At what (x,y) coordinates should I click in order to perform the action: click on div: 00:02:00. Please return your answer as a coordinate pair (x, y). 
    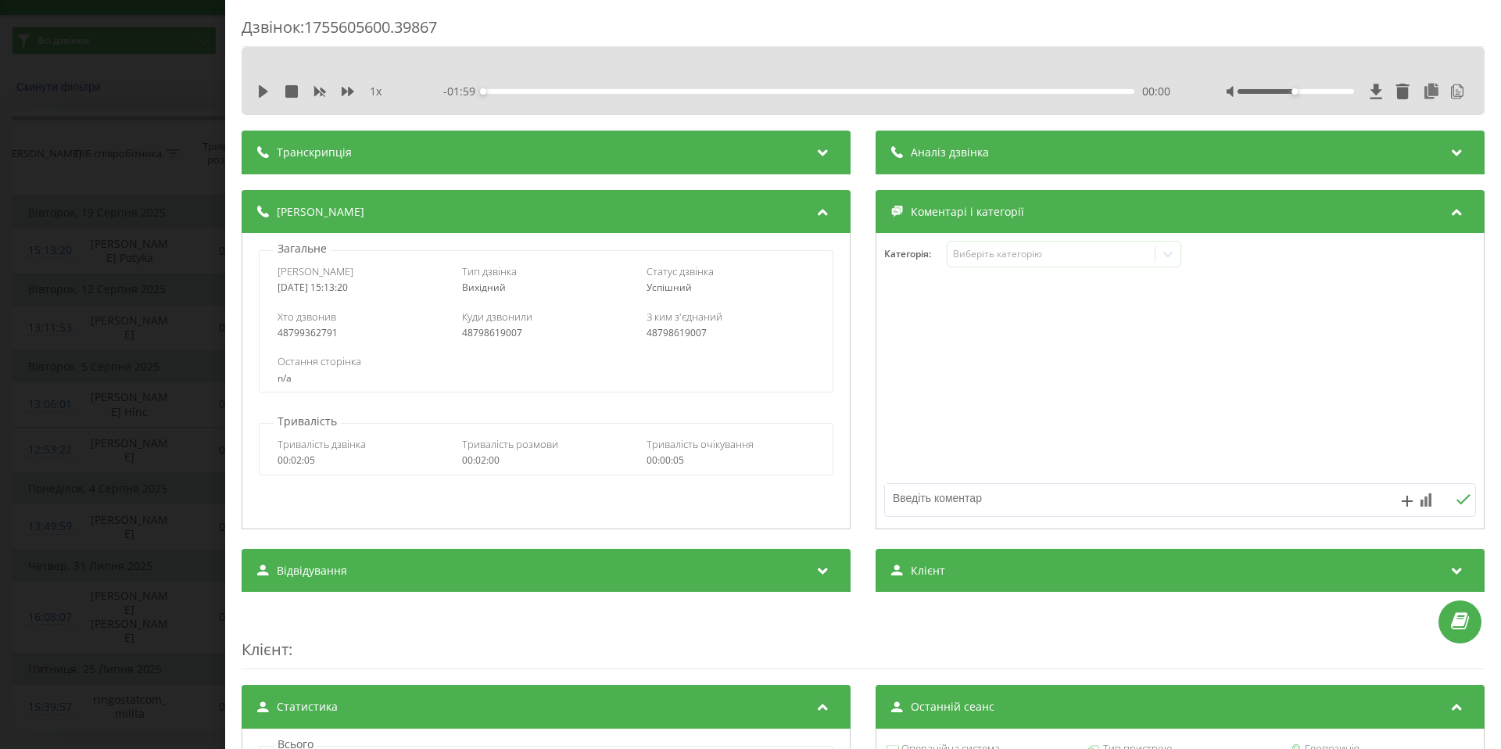
    Looking at the image, I should click on (546, 460).